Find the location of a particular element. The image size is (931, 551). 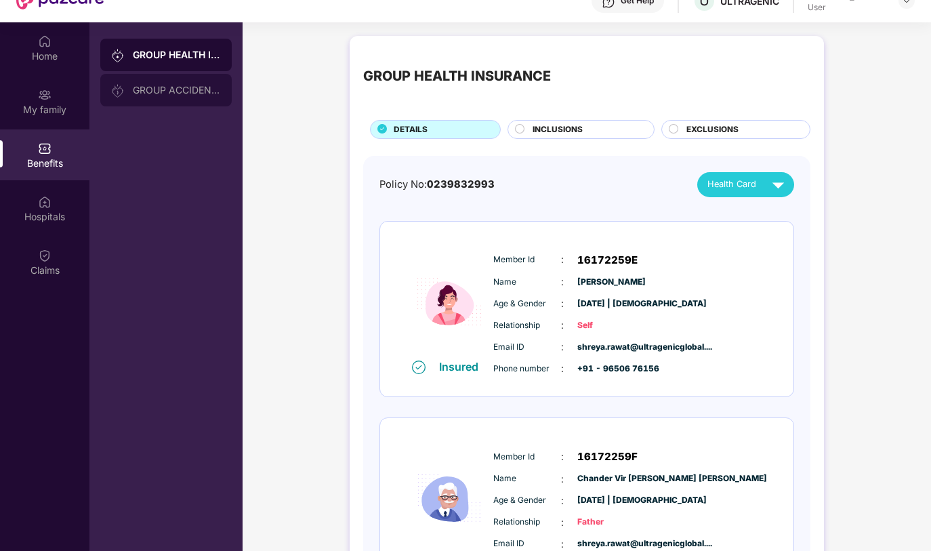

span: 0239832993 is located at coordinates (461, 184).